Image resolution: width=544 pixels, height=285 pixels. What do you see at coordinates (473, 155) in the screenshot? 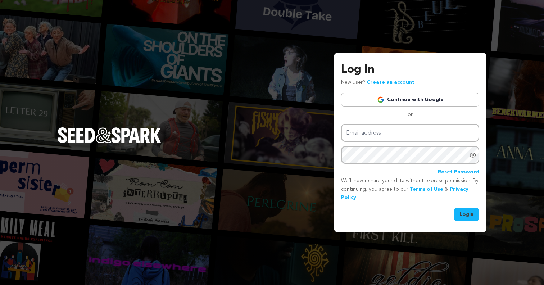
I see `a: Show password as plain text. Warning: this will display your password on the screen.` at bounding box center [473, 155].